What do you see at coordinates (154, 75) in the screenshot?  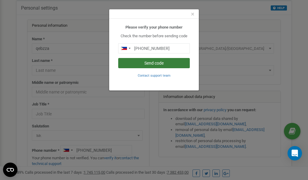 I see `a: Contact support team` at bounding box center [154, 75].